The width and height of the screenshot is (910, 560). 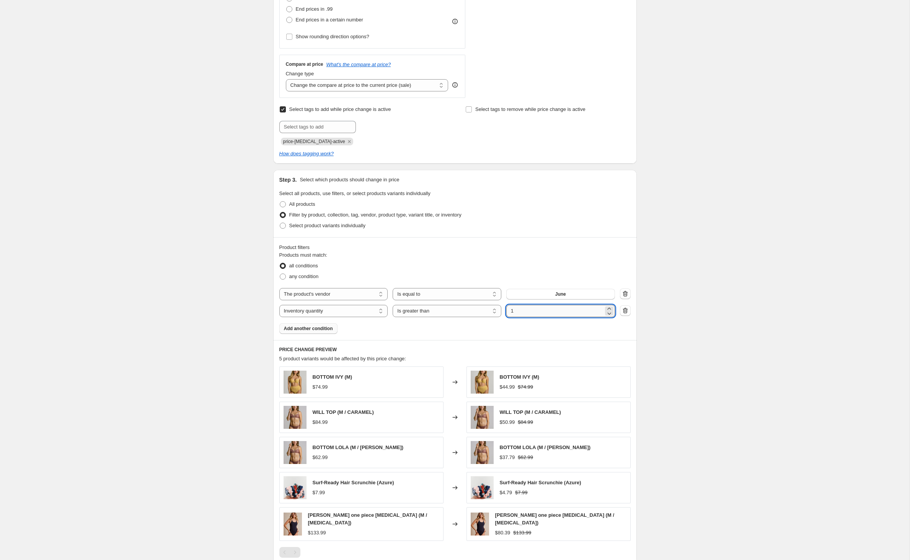 What do you see at coordinates (304, 255) in the screenshot?
I see `span: Products must match:` at bounding box center [304, 255].